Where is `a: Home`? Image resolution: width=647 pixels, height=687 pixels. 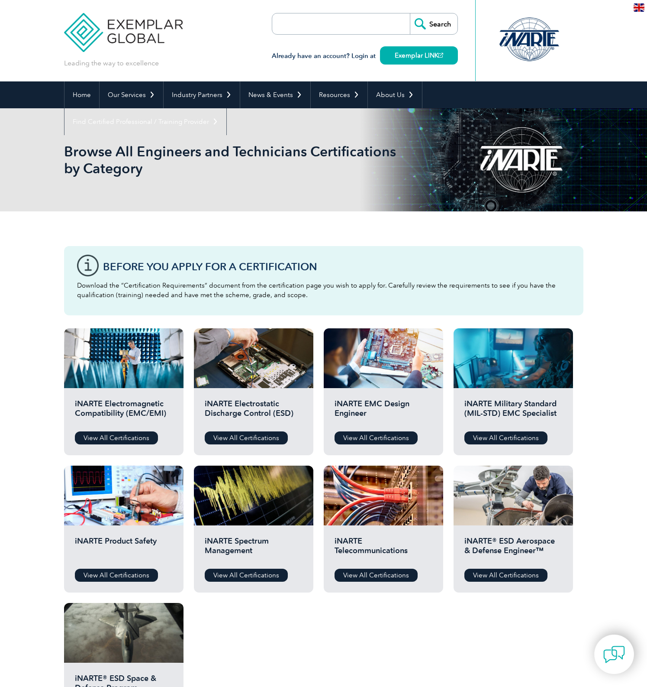
a: Home is located at coordinates (82, 95).